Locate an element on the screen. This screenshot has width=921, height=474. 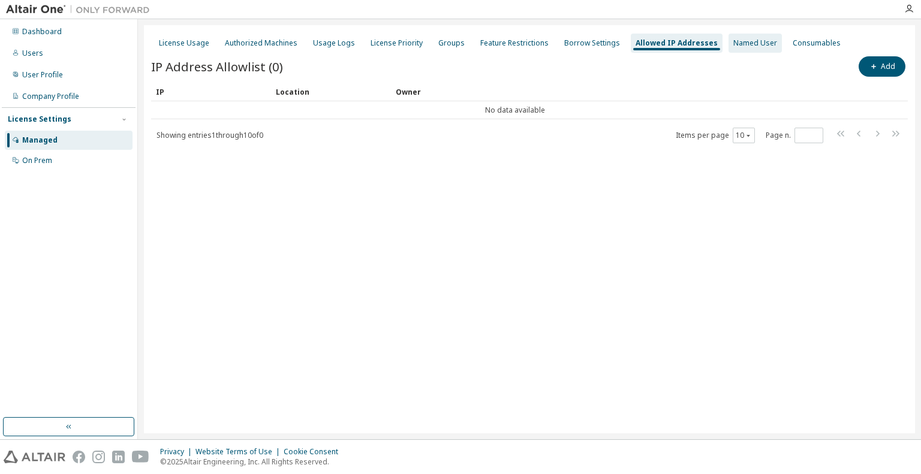
div: Owner is located at coordinates (635, 92).